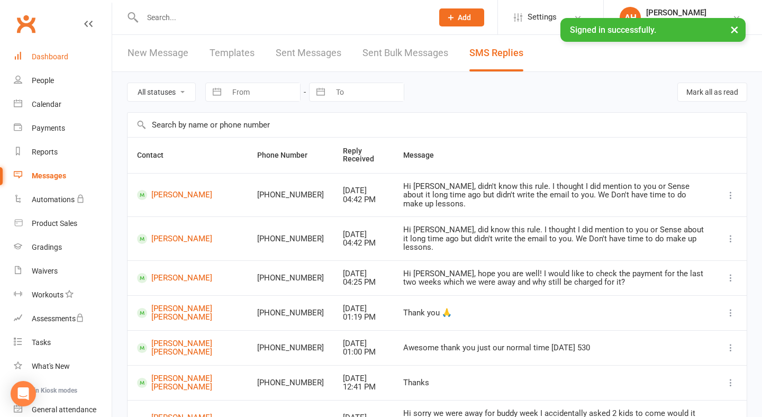 This screenshot has height=417, width=762. I want to click on span: Signed in successfully., so click(613, 30).